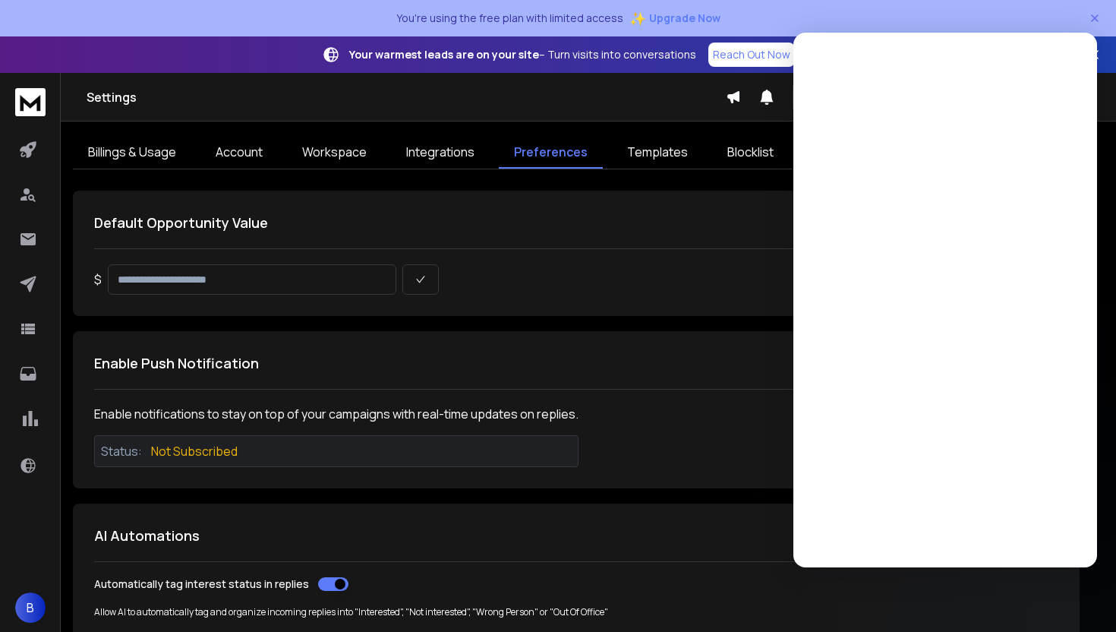  What do you see at coordinates (201, 584) in the screenshot?
I see `label: Automatically tag interest status in replies` at bounding box center [201, 584].